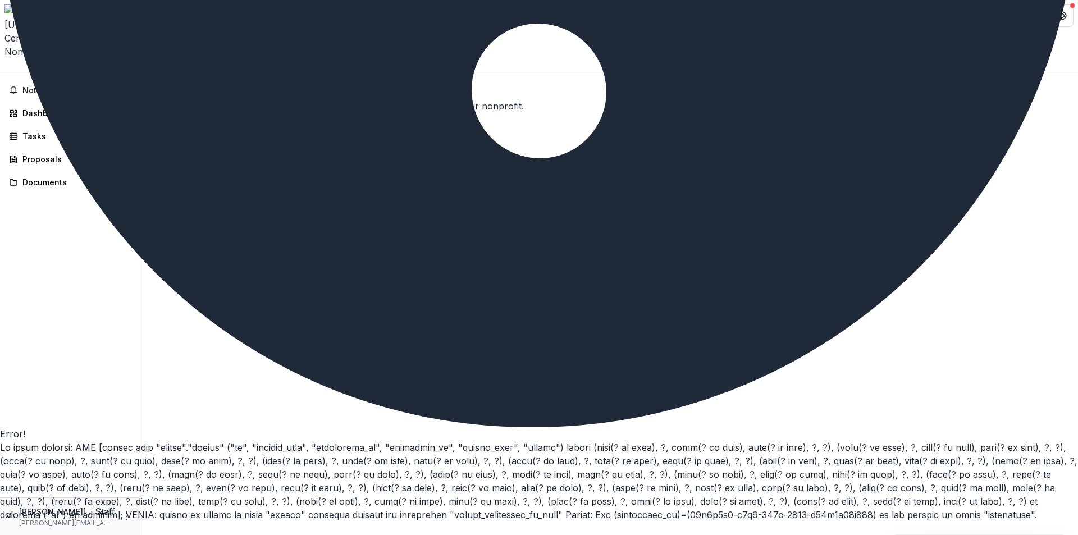 The image size is (1078, 535). Describe the element at coordinates (70, 136) in the screenshot. I see `a: Tasks` at that location.